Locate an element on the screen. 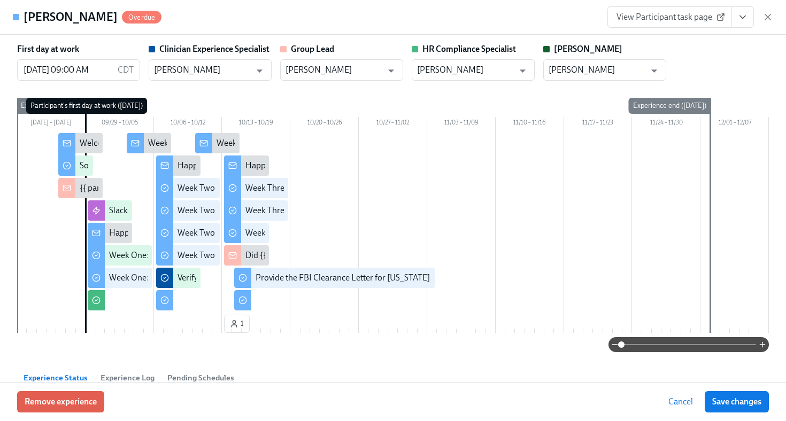 This screenshot has width=786, height=421. span: View Participant task page is located at coordinates (669, 17).